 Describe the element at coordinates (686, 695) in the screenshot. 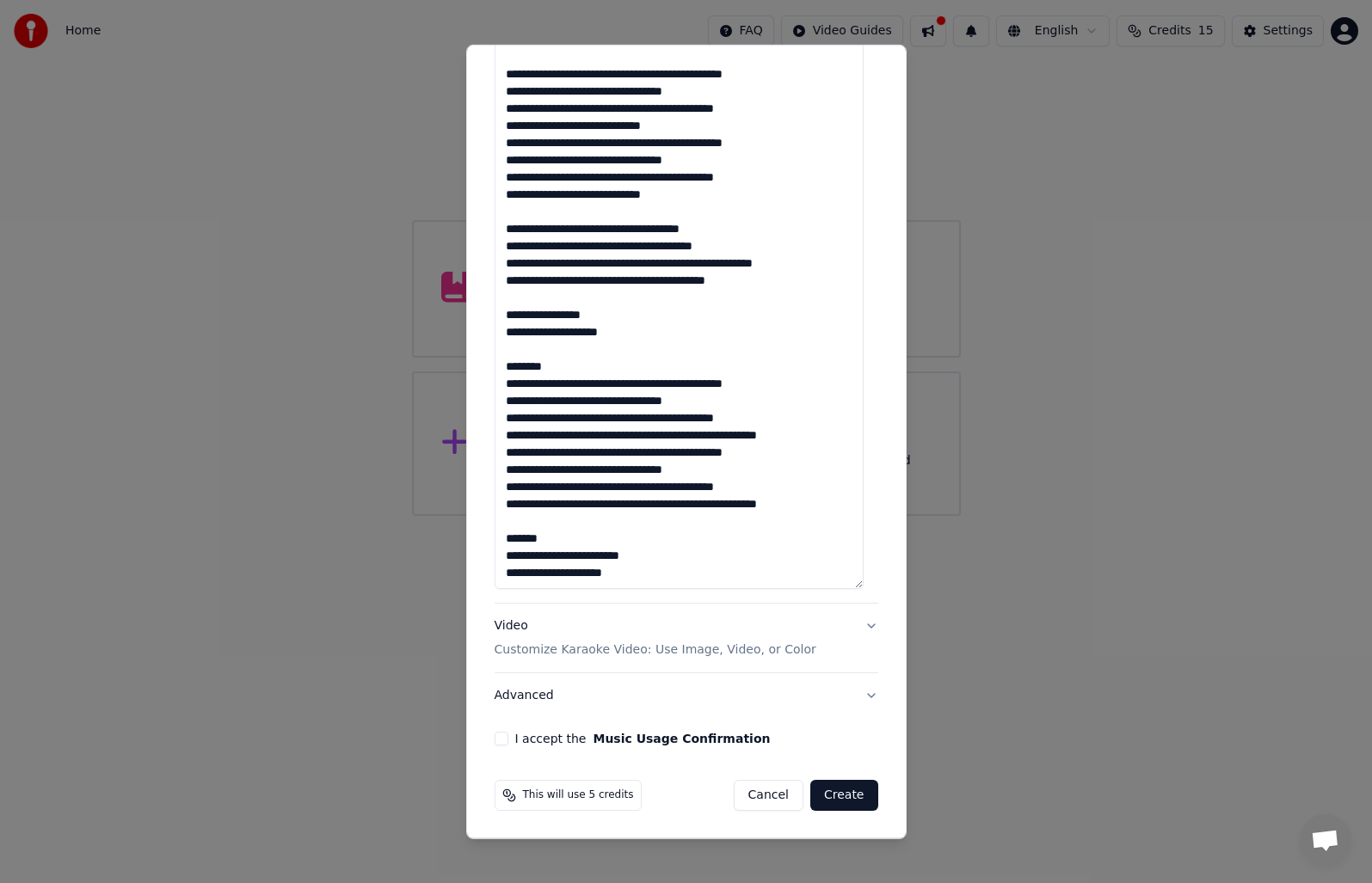

I see `button: Advanced` at that location.